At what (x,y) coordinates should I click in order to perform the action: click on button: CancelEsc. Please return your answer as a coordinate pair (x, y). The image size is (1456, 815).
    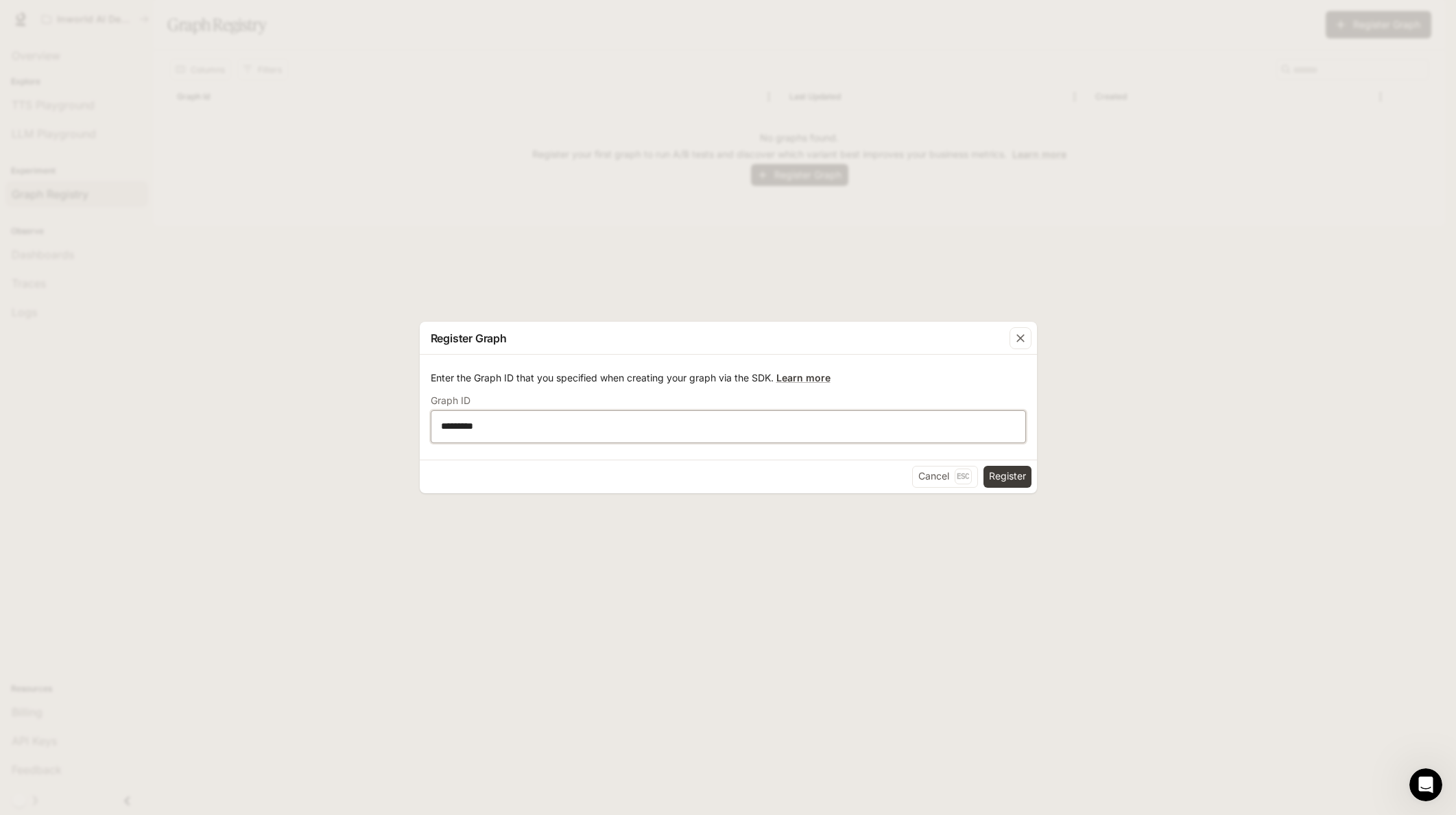
    Looking at the image, I should click on (945, 477).